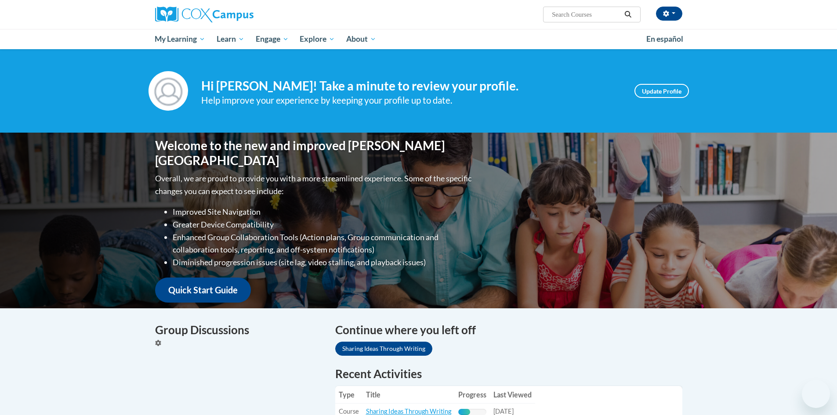 The height and width of the screenshot is (415, 837). I want to click on span: Explore, so click(317, 39).